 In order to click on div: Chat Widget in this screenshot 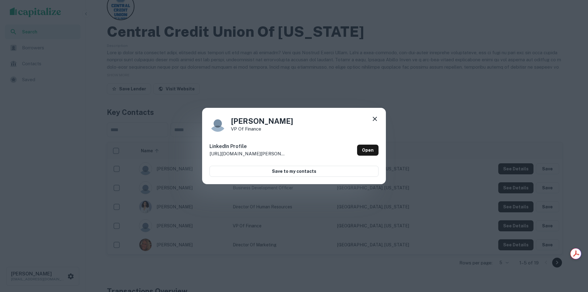, I will do `click(572, 257)`.